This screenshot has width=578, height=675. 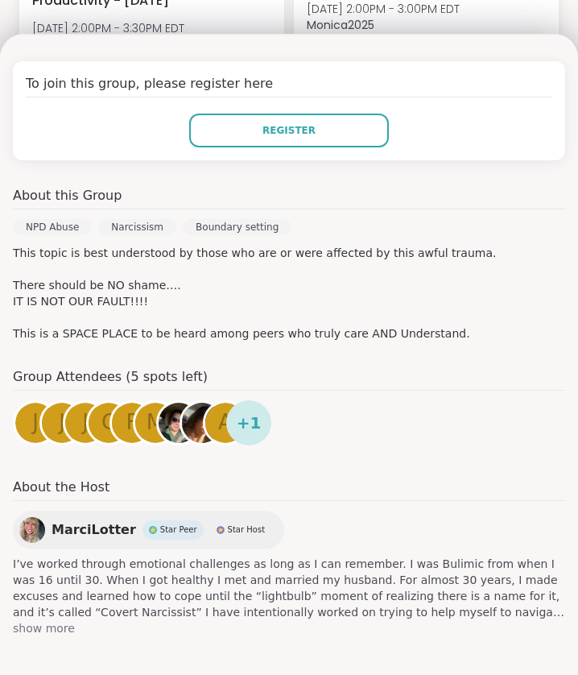 I want to click on span: Star Host, so click(x=246, y=529).